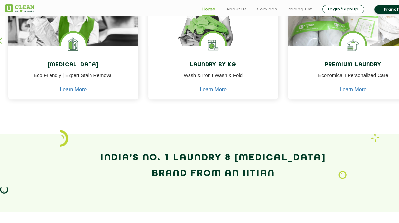 The image size is (399, 223). I want to click on a: About us, so click(236, 9).